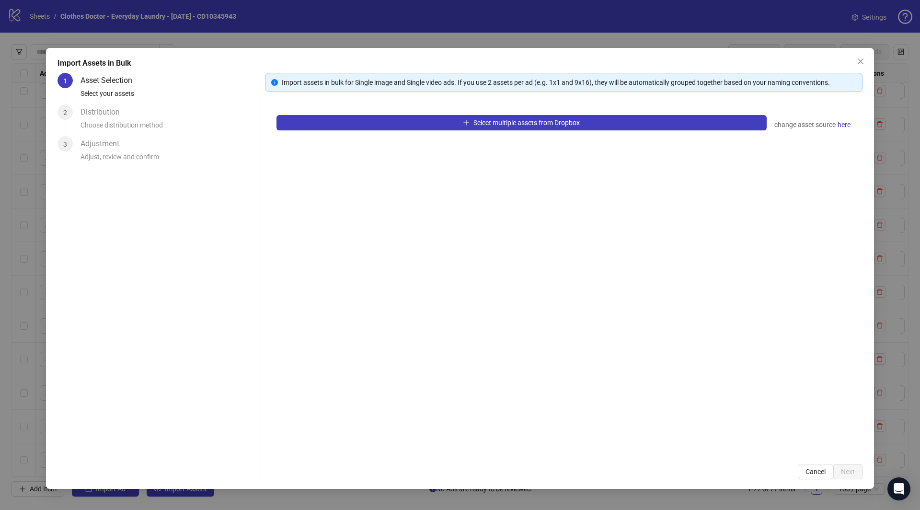 The height and width of the screenshot is (510, 920). What do you see at coordinates (812, 125) in the screenshot?
I see `div: change asset source` at bounding box center [812, 125].